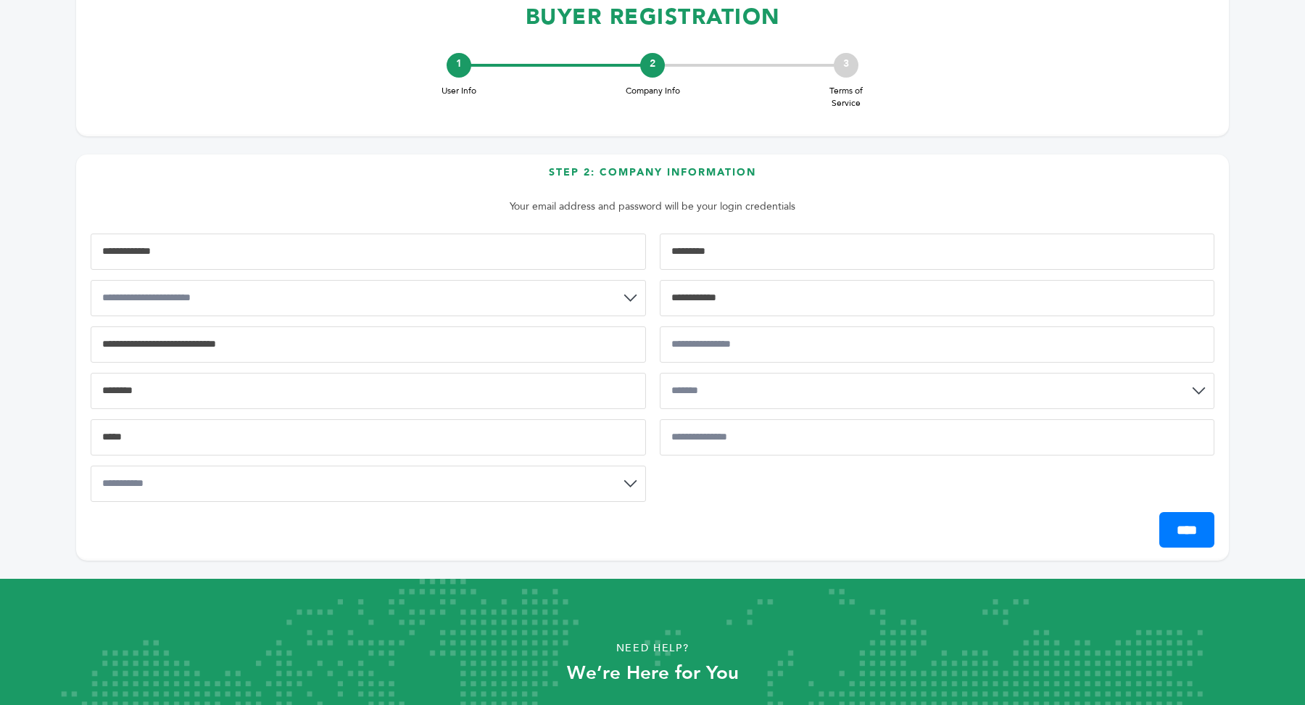 The width and height of the screenshot is (1305, 705). Describe the element at coordinates (652, 65) in the screenshot. I see `div: 2` at that location.